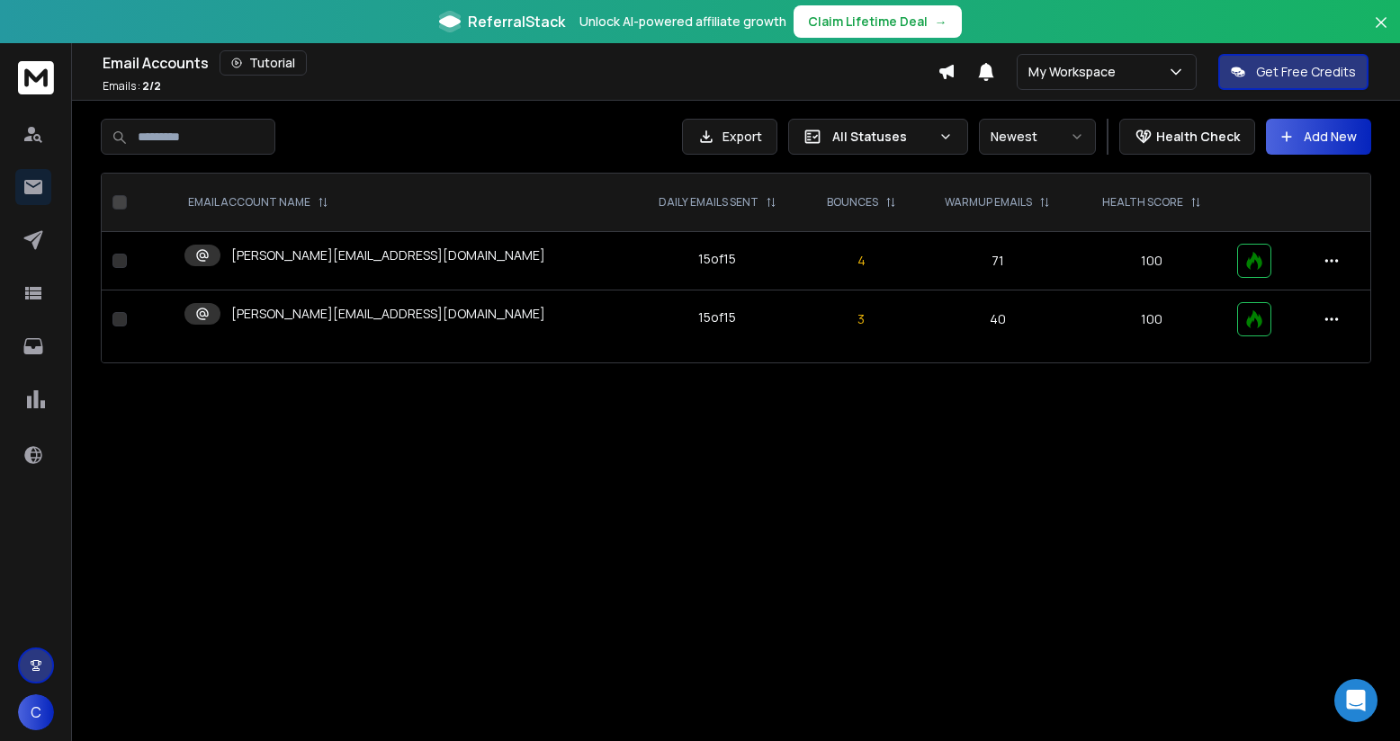  I want to click on p: 3, so click(861, 319).